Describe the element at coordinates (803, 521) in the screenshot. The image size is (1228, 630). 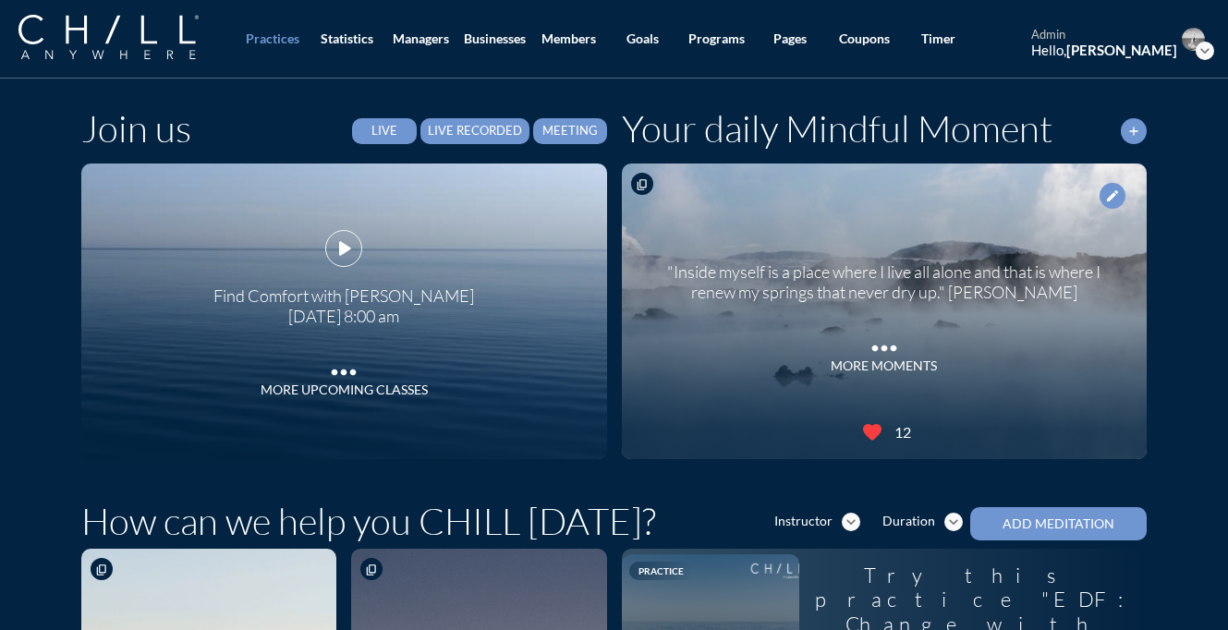
I see `div: Instructor` at that location.